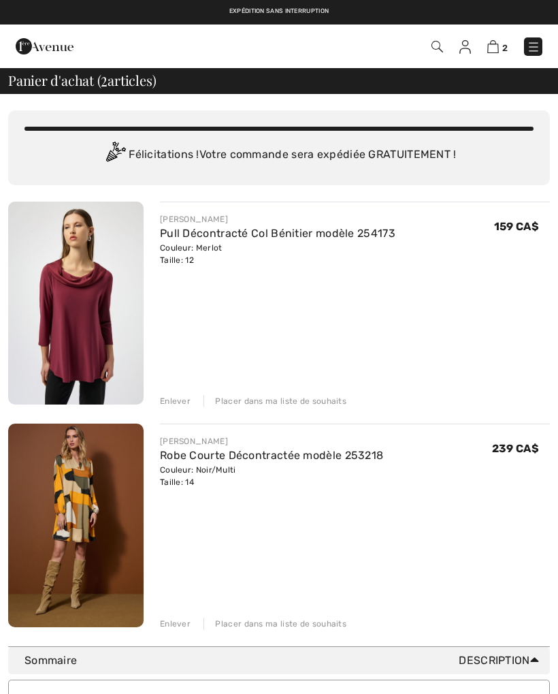  I want to click on span: Panier d'achat ( articles), so click(82, 80).